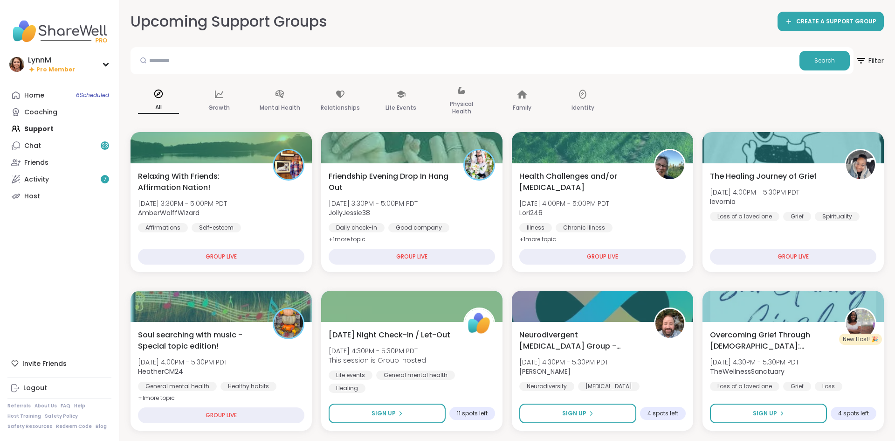 The height and width of the screenshot is (441, 895). Describe the element at coordinates (861, 339) in the screenshot. I see `div: New Host! 🎉` at that location.